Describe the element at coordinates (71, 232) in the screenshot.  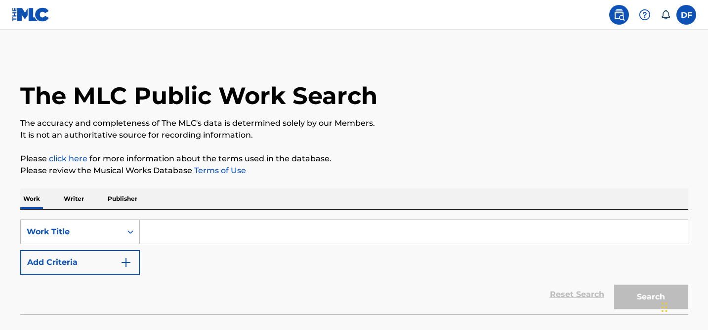
I see `div: Work Title` at that location.